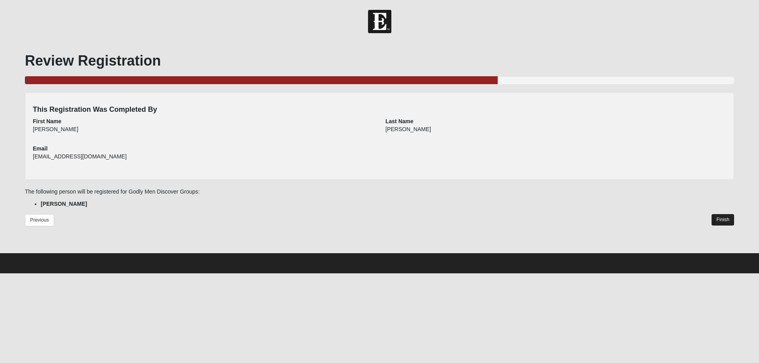 Image resolution: width=759 pixels, height=363 pixels. Describe the element at coordinates (723, 220) in the screenshot. I see `a: Finish` at that location.